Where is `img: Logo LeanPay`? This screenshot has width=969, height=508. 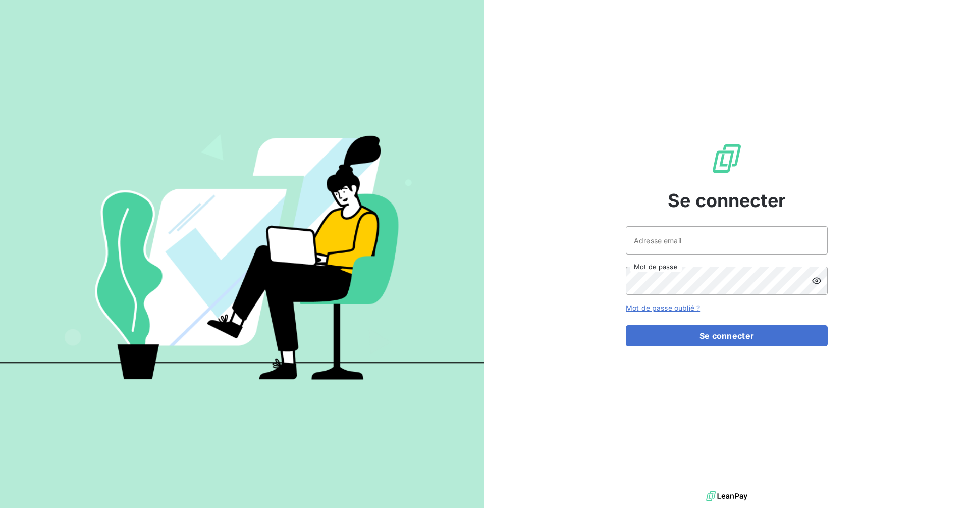
img: Logo LeanPay is located at coordinates (727, 158).